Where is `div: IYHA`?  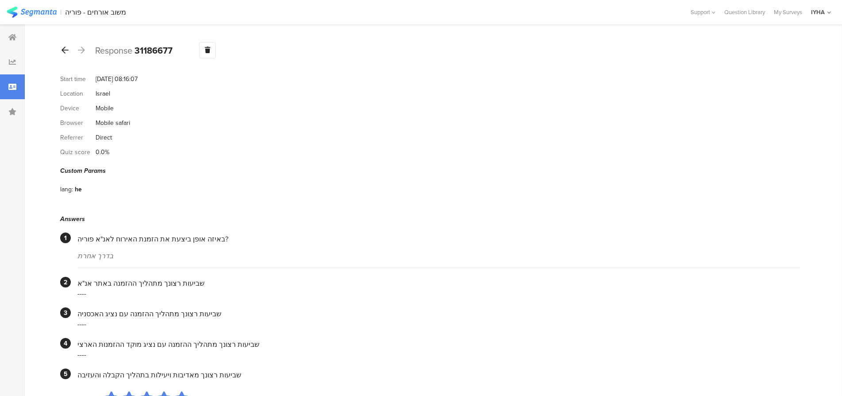
div: IYHA is located at coordinates (818, 12).